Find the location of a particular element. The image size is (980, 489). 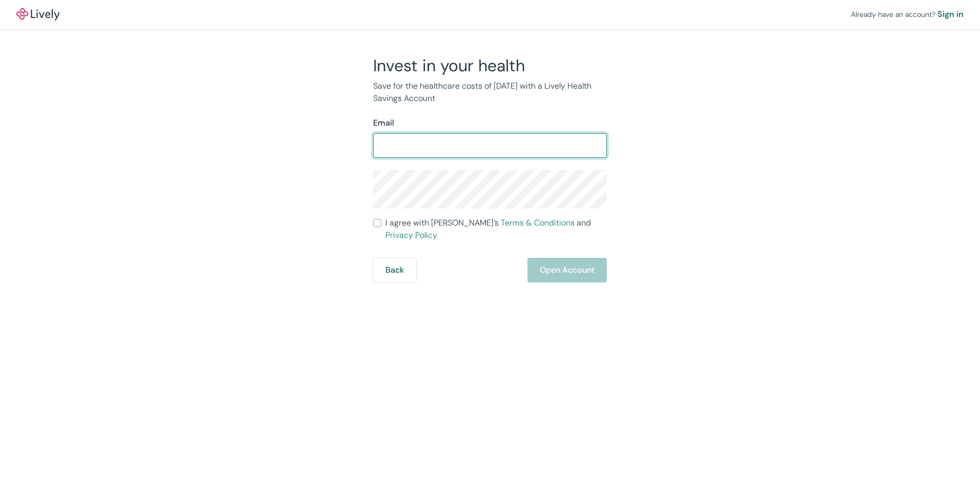

img: Lively is located at coordinates (38, 14).